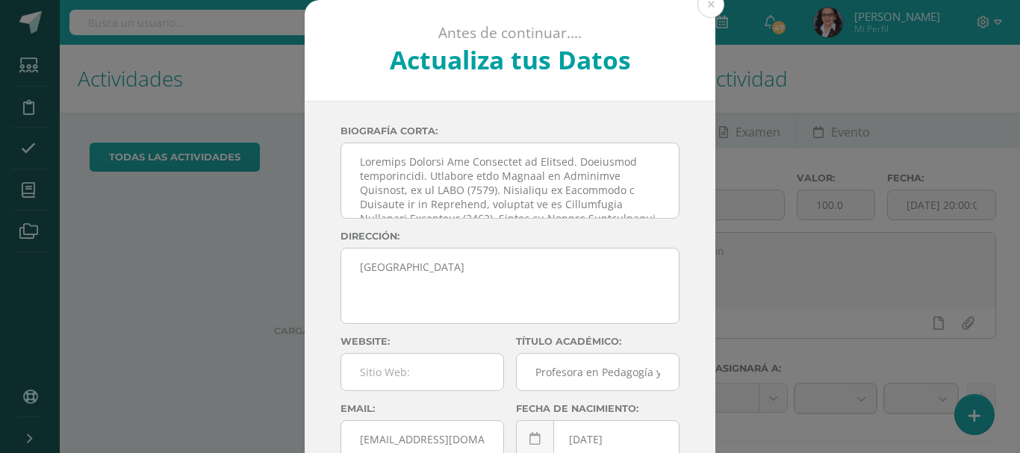 This screenshot has width=1020, height=453. What do you see at coordinates (510, 60) in the screenshot?
I see `h2: Actualiza tus Datos` at bounding box center [510, 60].